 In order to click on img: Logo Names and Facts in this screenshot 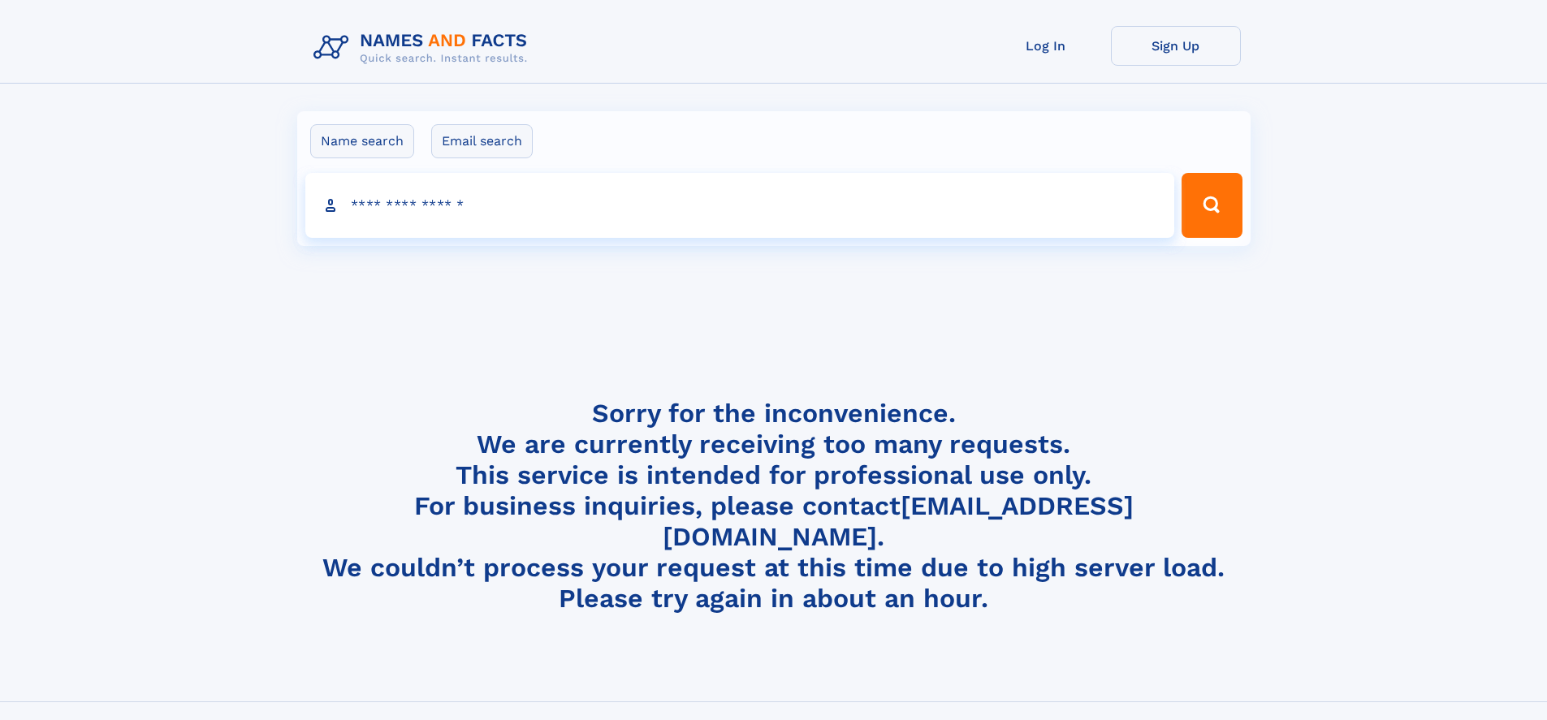, I will do `click(424, 48)`.